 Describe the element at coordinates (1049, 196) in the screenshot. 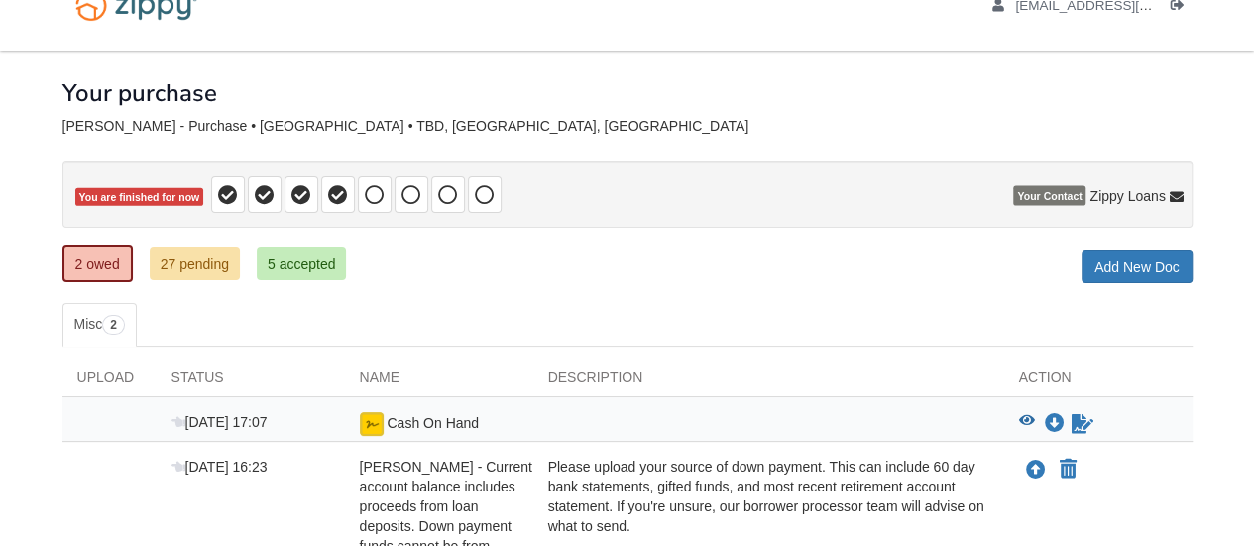

I see `span: Your Contact` at that location.